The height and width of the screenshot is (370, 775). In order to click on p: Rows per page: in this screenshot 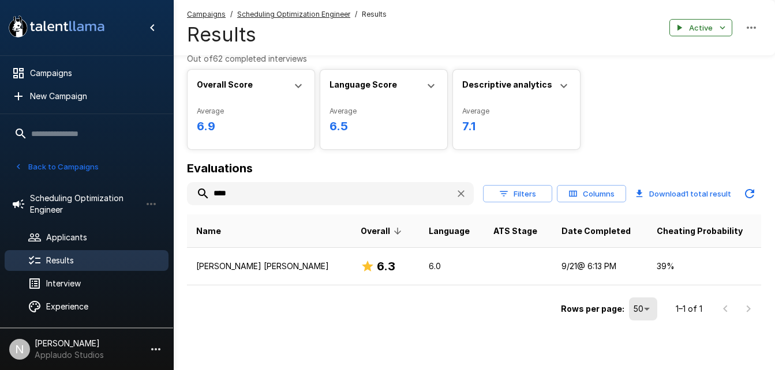, I will do `click(592, 309)`.